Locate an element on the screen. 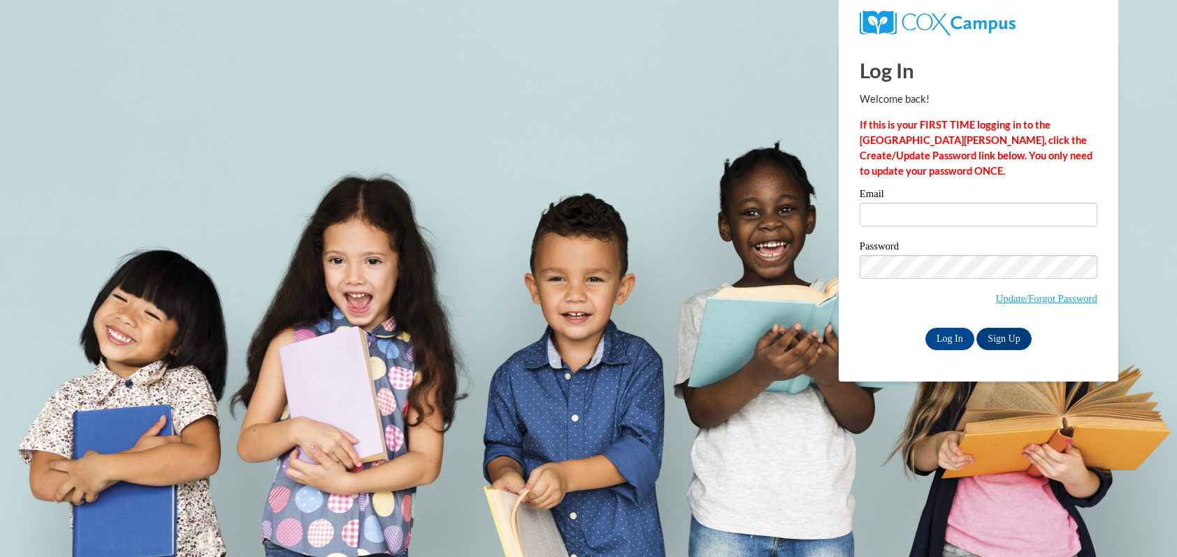 The height and width of the screenshot is (557, 1177). label: Email is located at coordinates (979, 196).